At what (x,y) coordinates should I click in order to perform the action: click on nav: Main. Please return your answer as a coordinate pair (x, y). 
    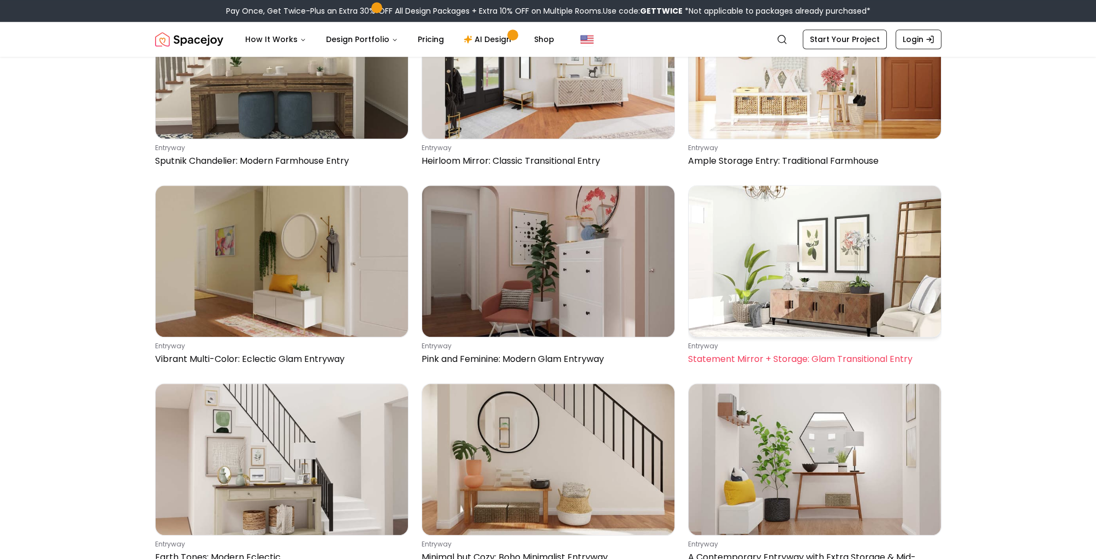
    Looking at the image, I should click on (400, 39).